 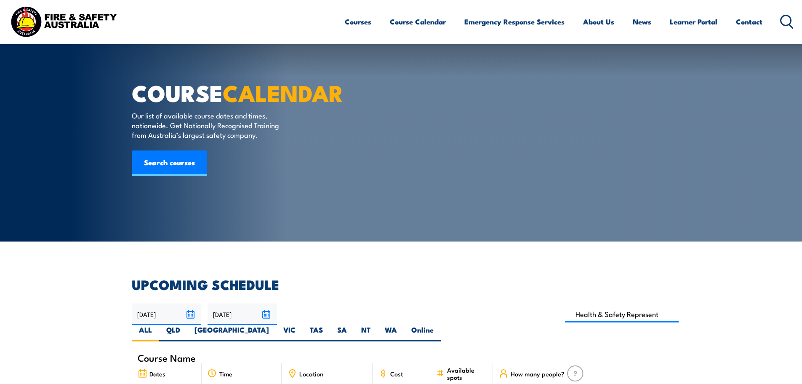 What do you see at coordinates (358, 21) in the screenshot?
I see `a: Courses` at bounding box center [358, 21].